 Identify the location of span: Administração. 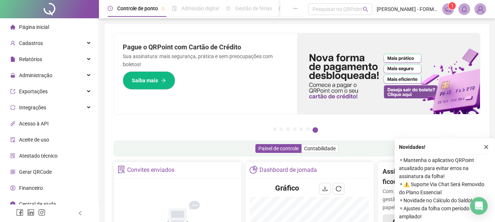
(36, 75).